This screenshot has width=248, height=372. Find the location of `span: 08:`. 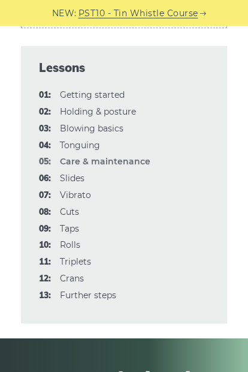

span: 08: is located at coordinates (45, 212).